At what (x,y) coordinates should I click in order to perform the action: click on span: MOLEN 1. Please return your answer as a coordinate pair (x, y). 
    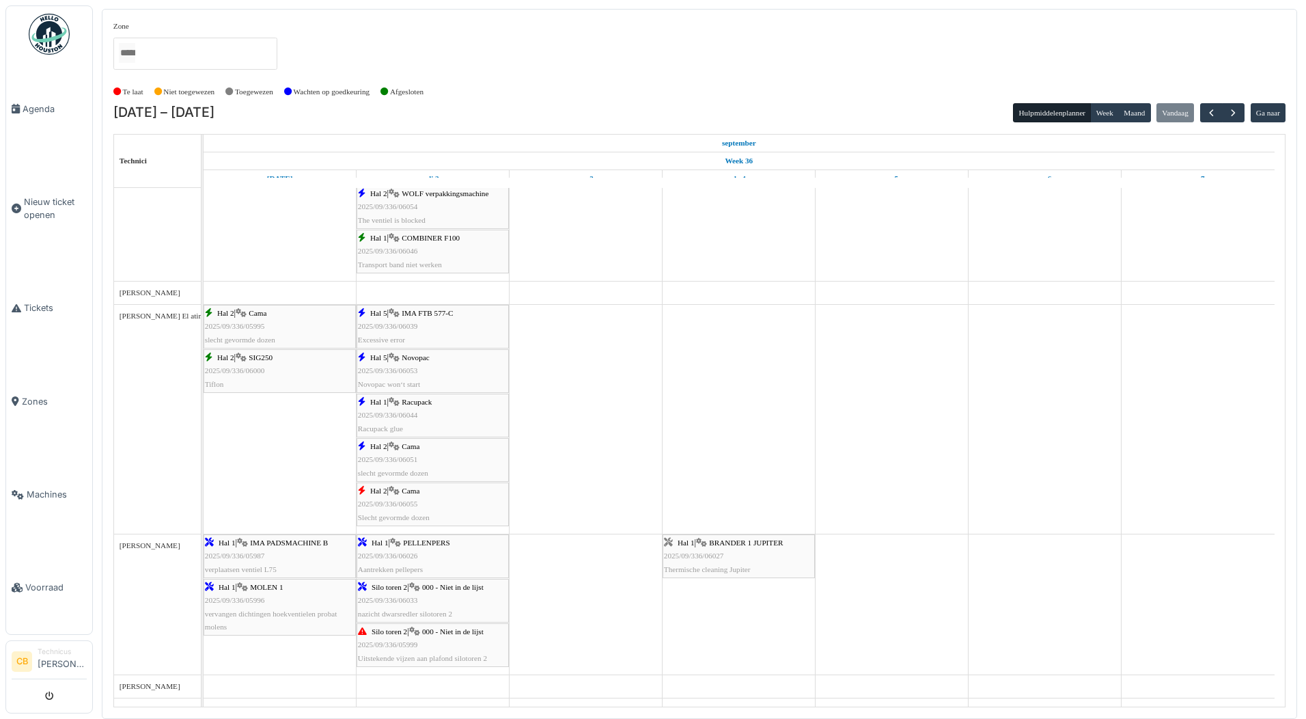
    Looking at the image, I should click on (266, 587).